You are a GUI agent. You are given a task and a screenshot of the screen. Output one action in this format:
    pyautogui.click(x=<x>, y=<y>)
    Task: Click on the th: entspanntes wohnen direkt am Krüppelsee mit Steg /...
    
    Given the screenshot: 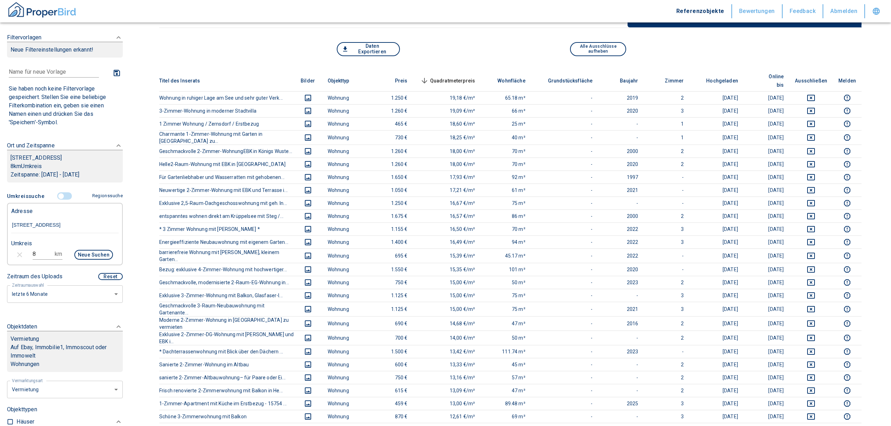 What is the action you would take?
    pyautogui.click(x=227, y=216)
    